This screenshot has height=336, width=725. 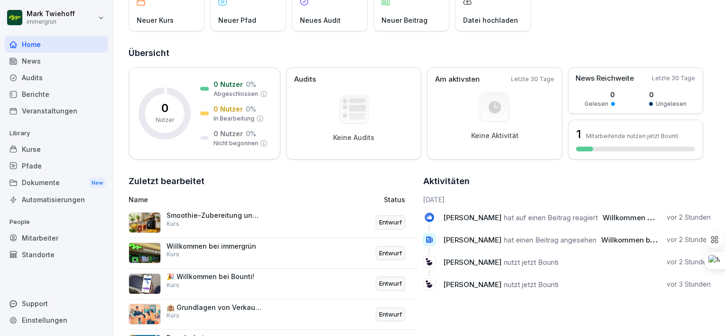 What do you see at coordinates (550, 240) in the screenshot?
I see `span: hat einen Beitrag angesehen` at bounding box center [550, 240].